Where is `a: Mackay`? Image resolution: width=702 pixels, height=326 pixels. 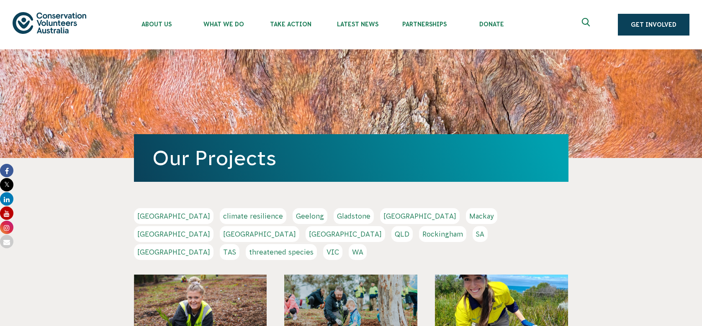 a: Mackay is located at coordinates (481, 216).